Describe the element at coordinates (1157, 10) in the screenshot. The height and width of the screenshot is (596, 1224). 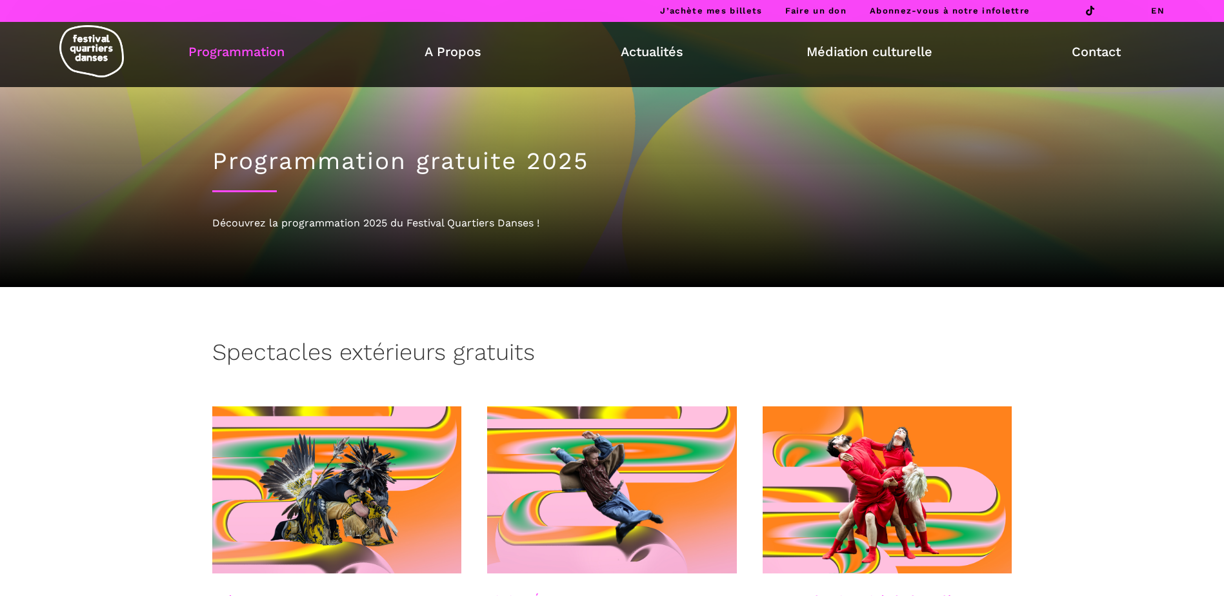
I see `a: EN` at that location.